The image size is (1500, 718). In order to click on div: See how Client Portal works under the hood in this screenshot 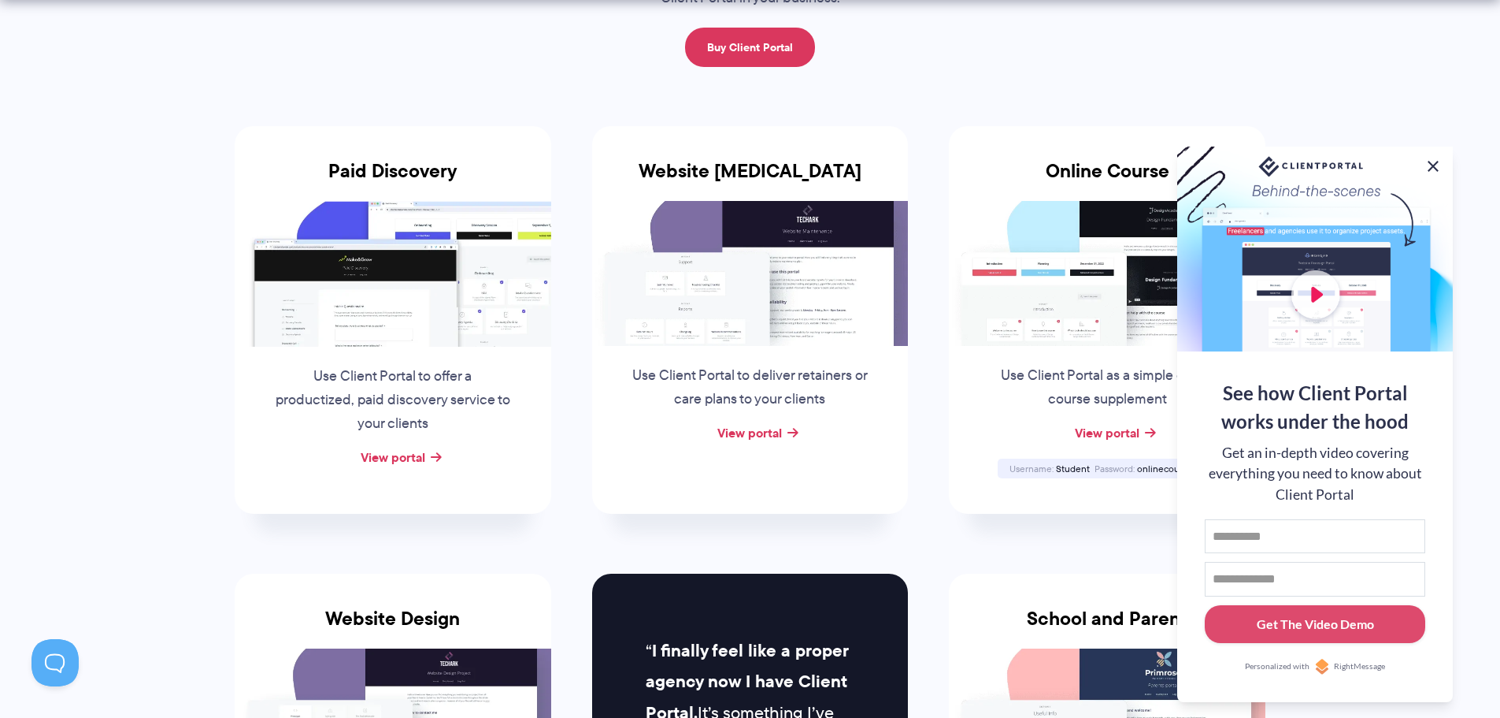, I will do `click(1315, 407)`.